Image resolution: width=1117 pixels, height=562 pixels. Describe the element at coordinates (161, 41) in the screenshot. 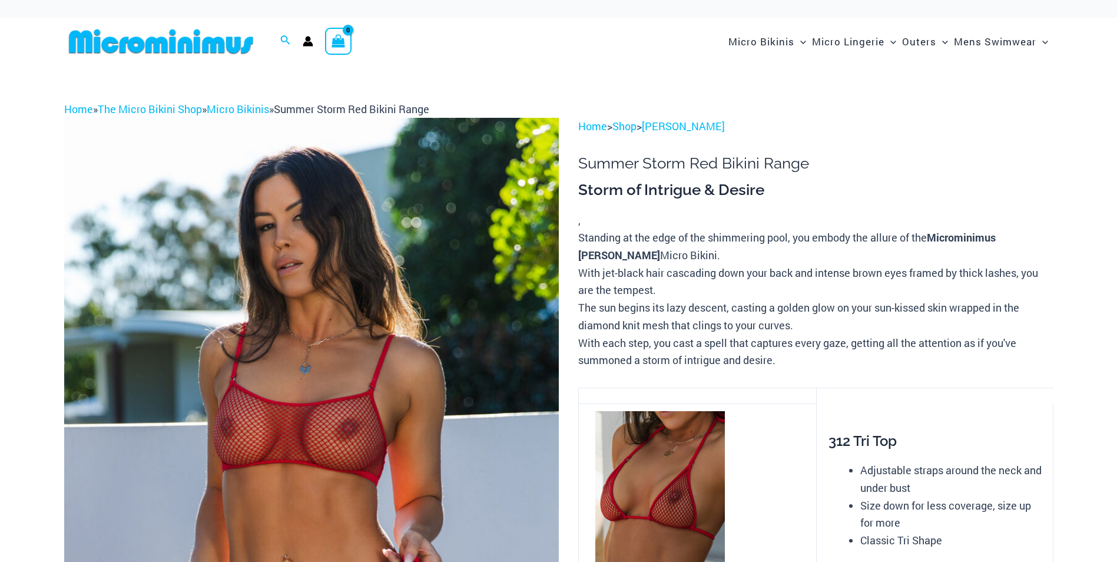

I see `img: MM SHOP LOGO FLAT` at that location.